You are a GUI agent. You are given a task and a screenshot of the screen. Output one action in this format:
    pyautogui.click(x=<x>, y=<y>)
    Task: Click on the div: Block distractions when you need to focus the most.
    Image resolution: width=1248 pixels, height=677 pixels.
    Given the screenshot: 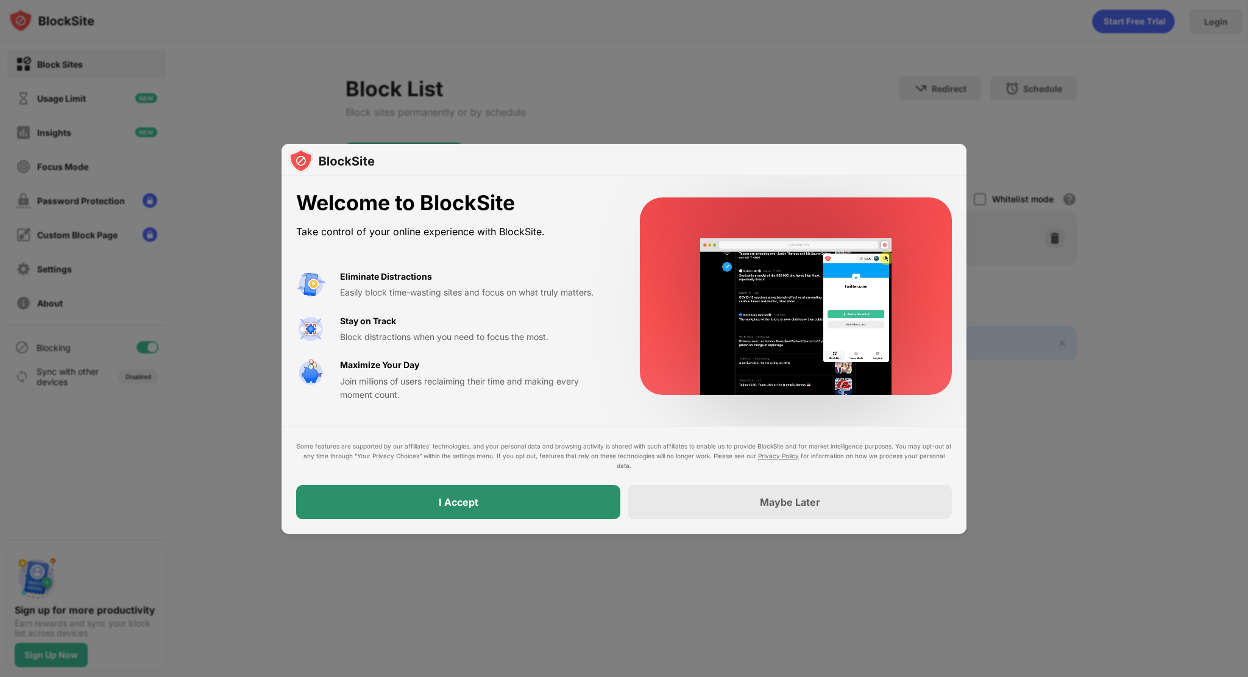 What is the action you would take?
    pyautogui.click(x=475, y=337)
    